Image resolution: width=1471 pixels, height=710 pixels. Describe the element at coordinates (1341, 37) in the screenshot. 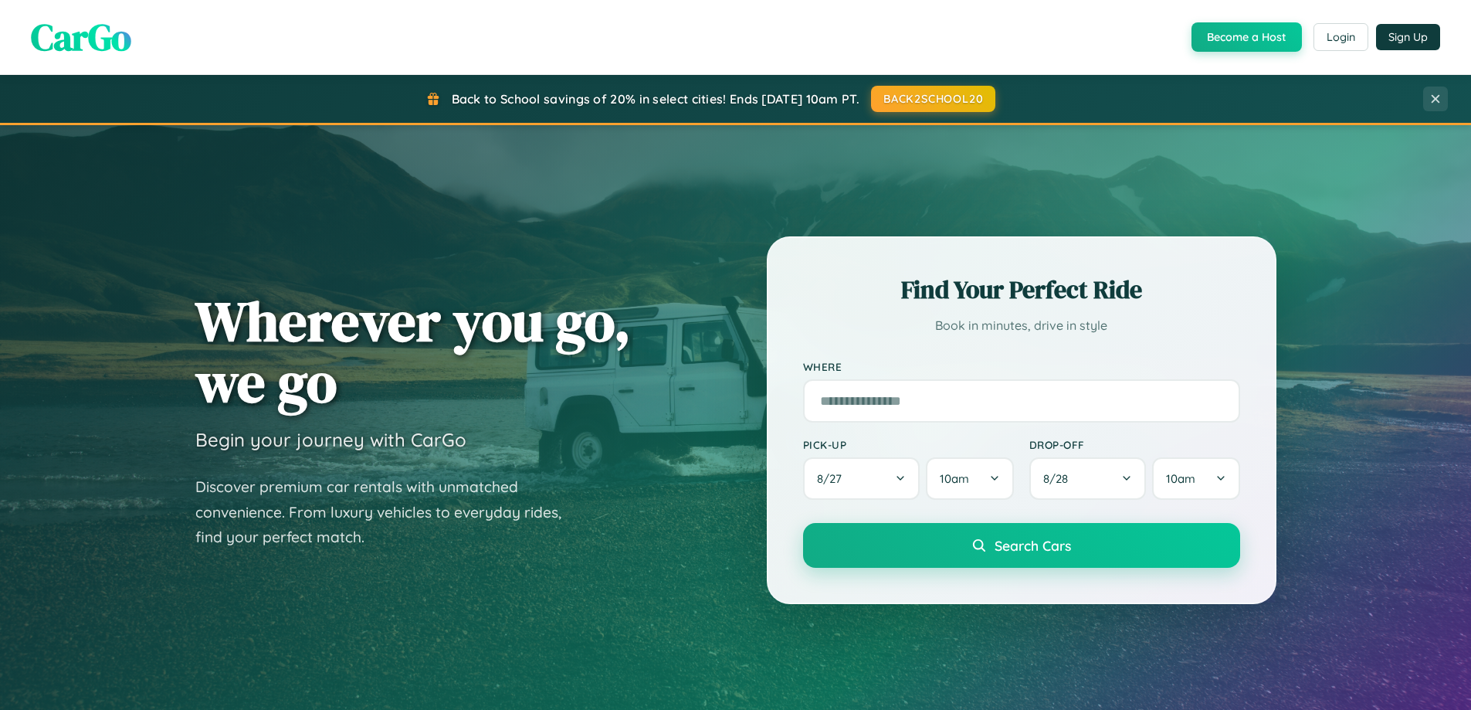

I see `button: Login` at that location.